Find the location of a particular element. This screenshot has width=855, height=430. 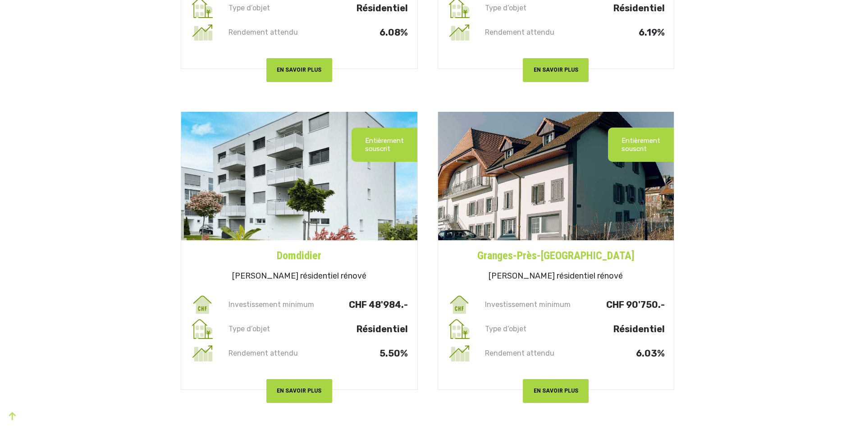

img: domdidier3 is located at coordinates (299, 176).